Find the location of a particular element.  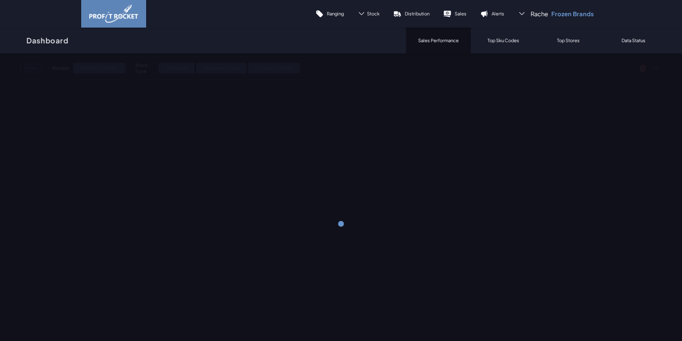

p: Alerts is located at coordinates (498, 13).